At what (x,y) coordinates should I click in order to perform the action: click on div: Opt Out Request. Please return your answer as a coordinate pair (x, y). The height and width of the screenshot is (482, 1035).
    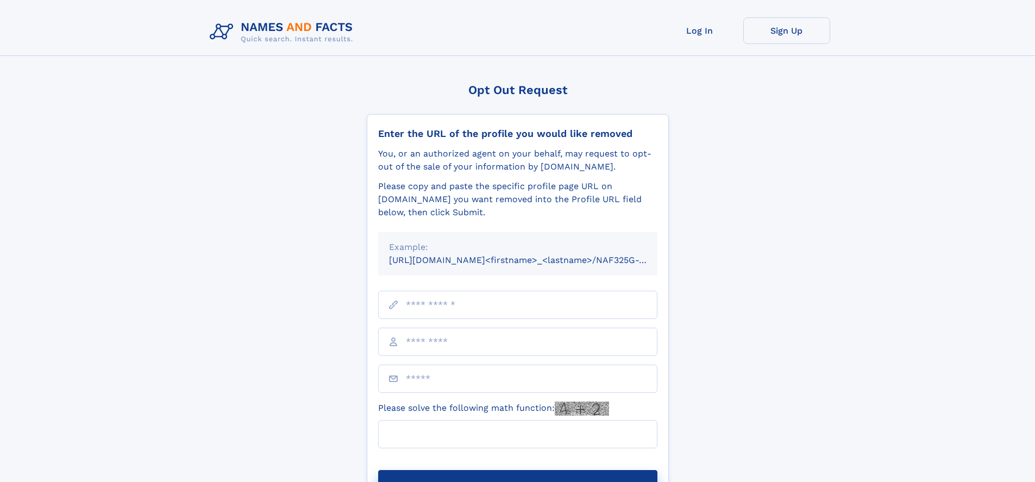
    Looking at the image, I should click on (518, 90).